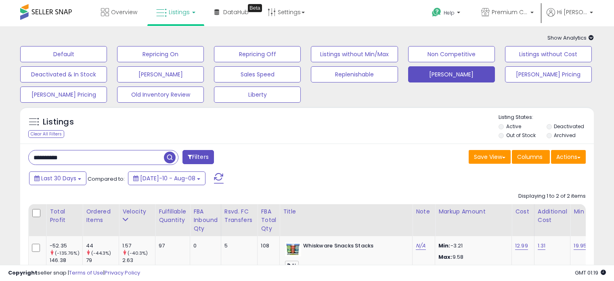  I want to click on div: FBA inbound Qty, so click(206, 220).